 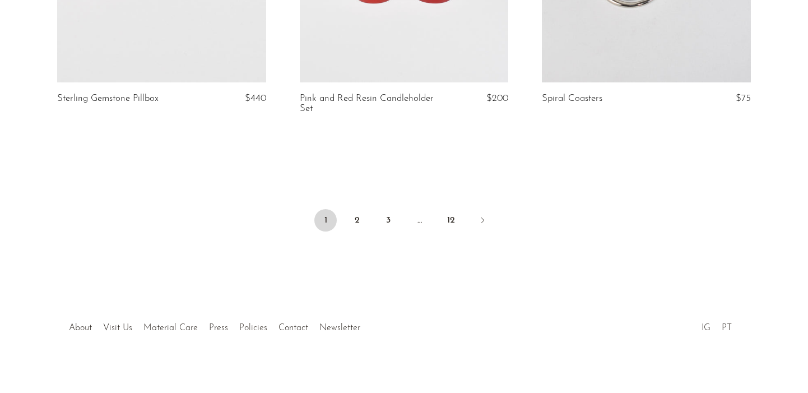 What do you see at coordinates (497, 98) in the screenshot?
I see `span: $200` at bounding box center [497, 98].